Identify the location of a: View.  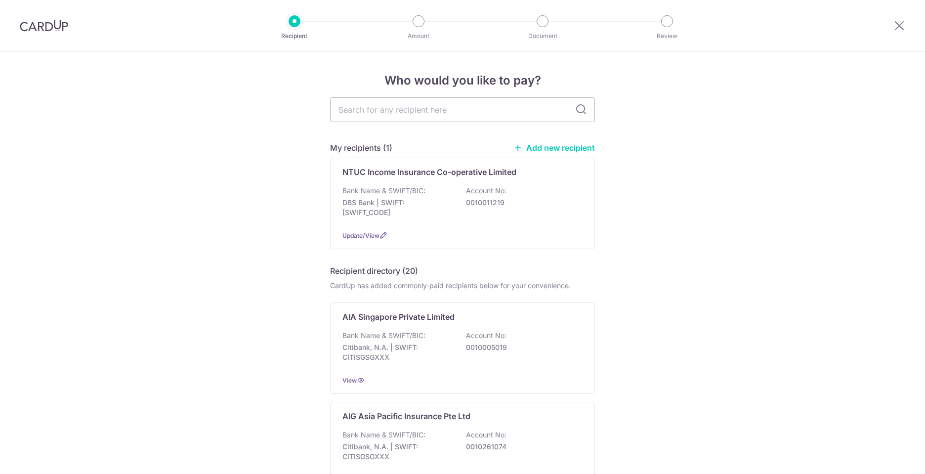
(349, 380).